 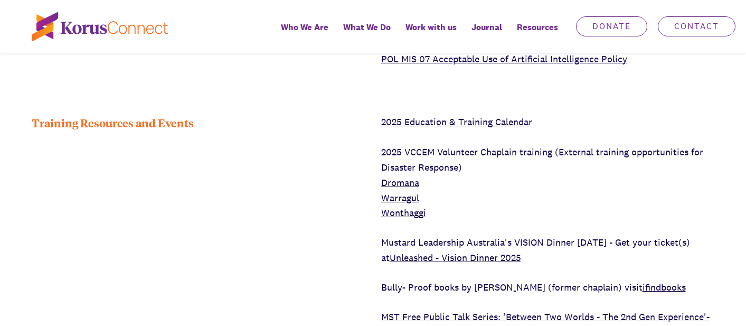 I want to click on a: What We Do, so click(x=367, y=34).